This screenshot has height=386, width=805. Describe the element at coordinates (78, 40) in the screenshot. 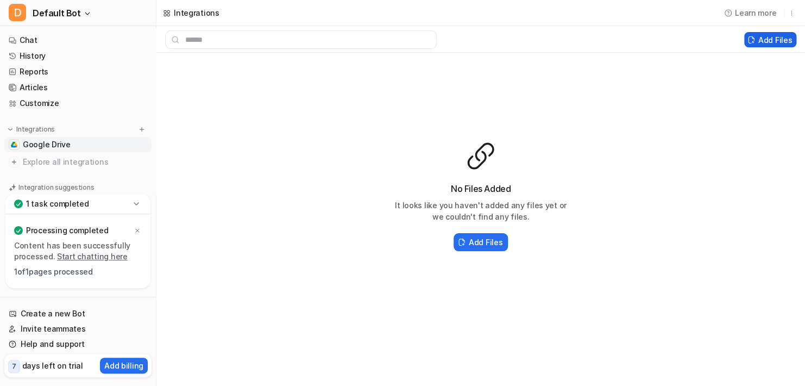

I see `a: Chat` at that location.